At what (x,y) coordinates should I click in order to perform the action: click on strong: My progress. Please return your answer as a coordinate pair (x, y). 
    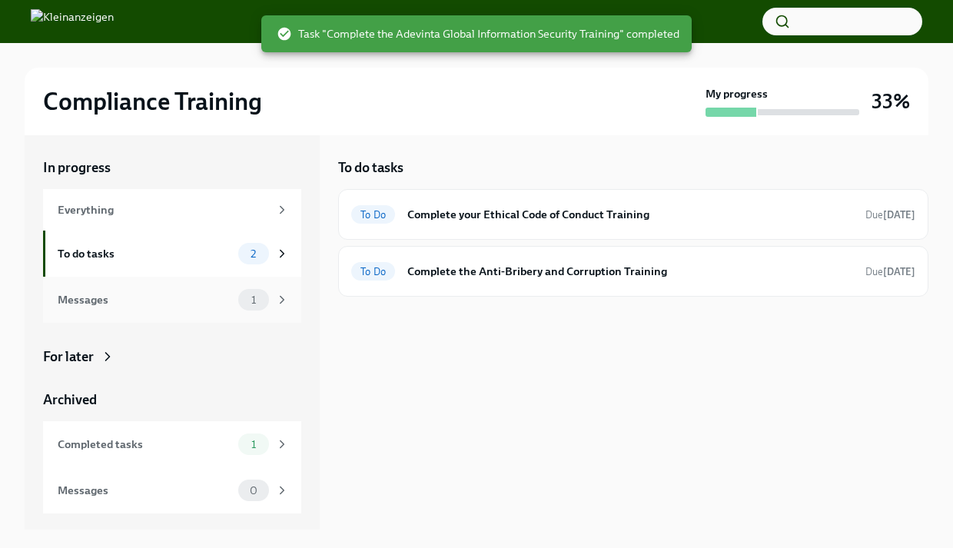
    Looking at the image, I should click on (736, 94).